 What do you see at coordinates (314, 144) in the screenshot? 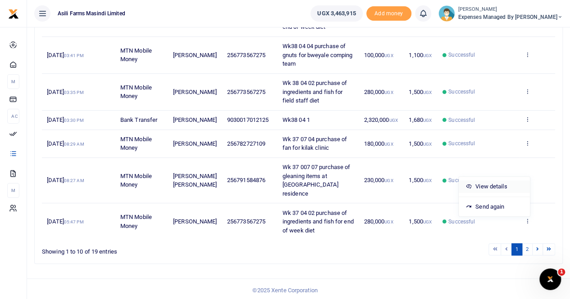
I see `span: Wk 37 07 04 purchase of fan for kilak clinic` at bounding box center [314, 144].